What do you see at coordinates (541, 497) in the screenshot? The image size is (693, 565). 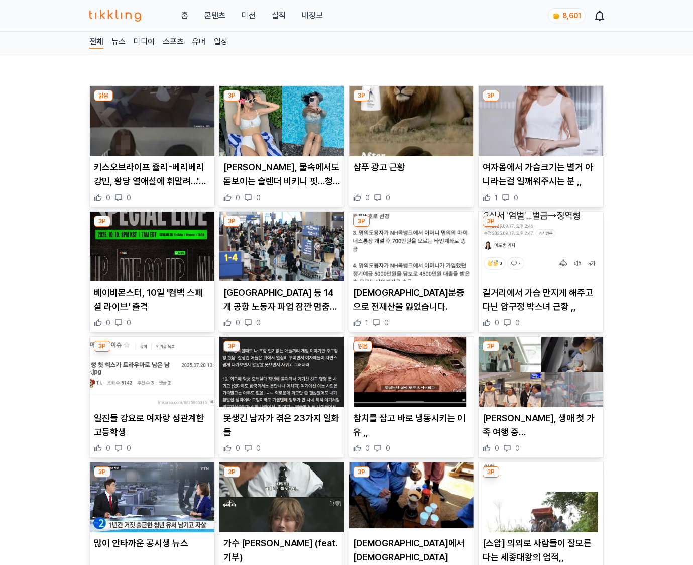 I see `img: [스압] 의외로 사람들이 잘모른다는 세종대왕의 업적,,` at bounding box center [541, 497].